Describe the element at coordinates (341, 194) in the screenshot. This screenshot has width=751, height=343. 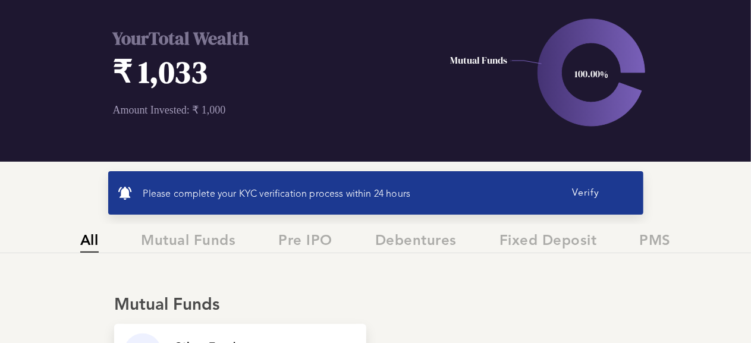
I see `p: Please complete your KYC verification process within 24 hours` at that location.